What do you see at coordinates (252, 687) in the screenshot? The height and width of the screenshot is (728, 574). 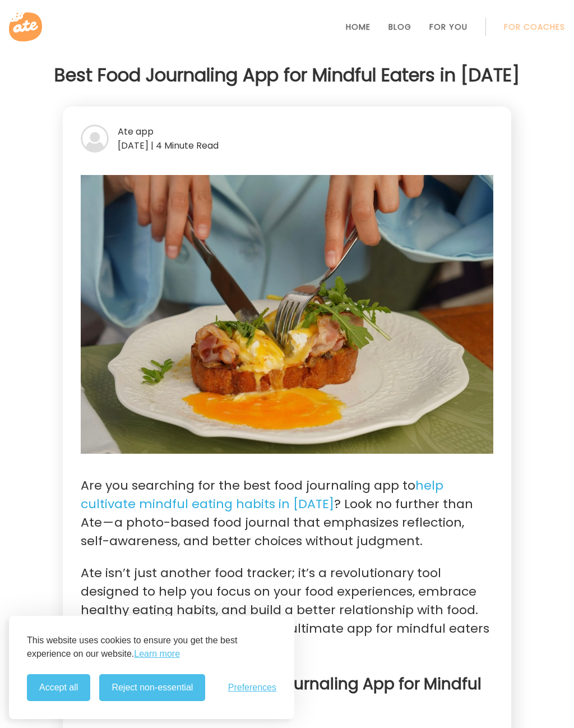 I see `button: Toggle preferences` at bounding box center [252, 687].